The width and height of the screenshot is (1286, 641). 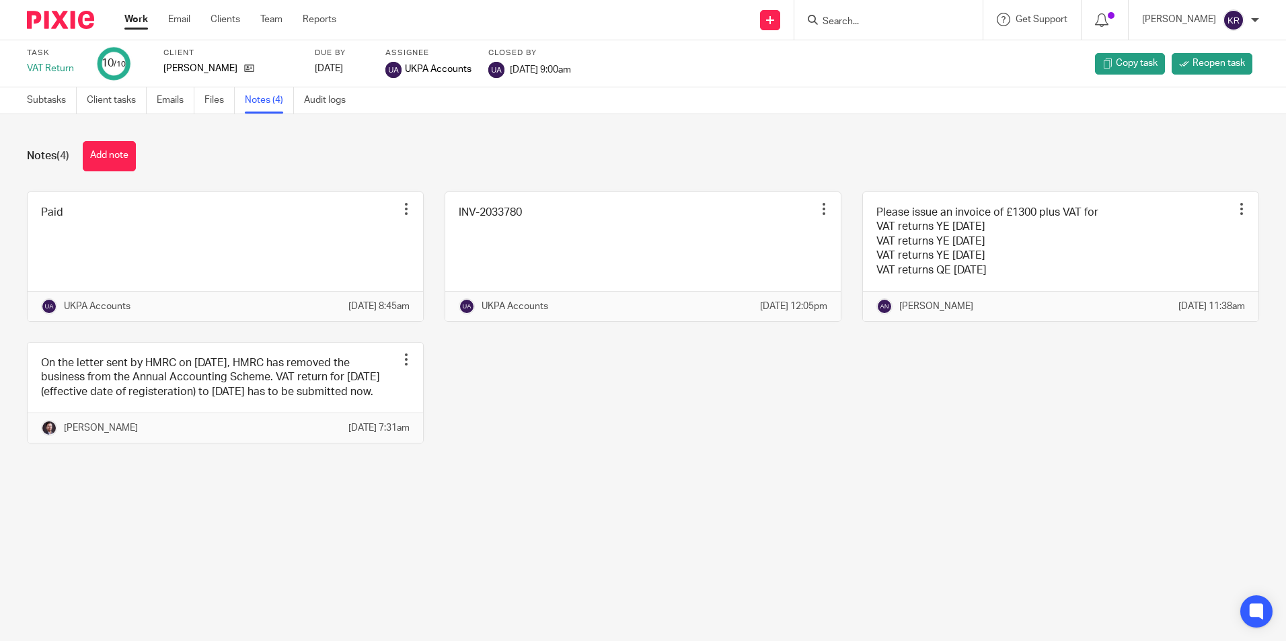 I want to click on span: (4), so click(x=63, y=156).